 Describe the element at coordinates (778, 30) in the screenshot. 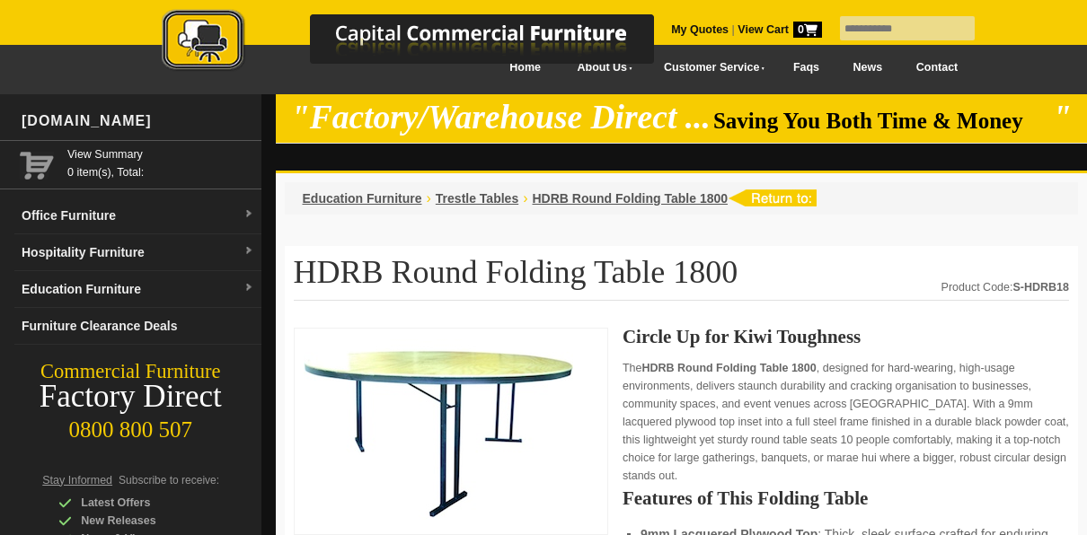

I see `a: View Cart0` at that location.